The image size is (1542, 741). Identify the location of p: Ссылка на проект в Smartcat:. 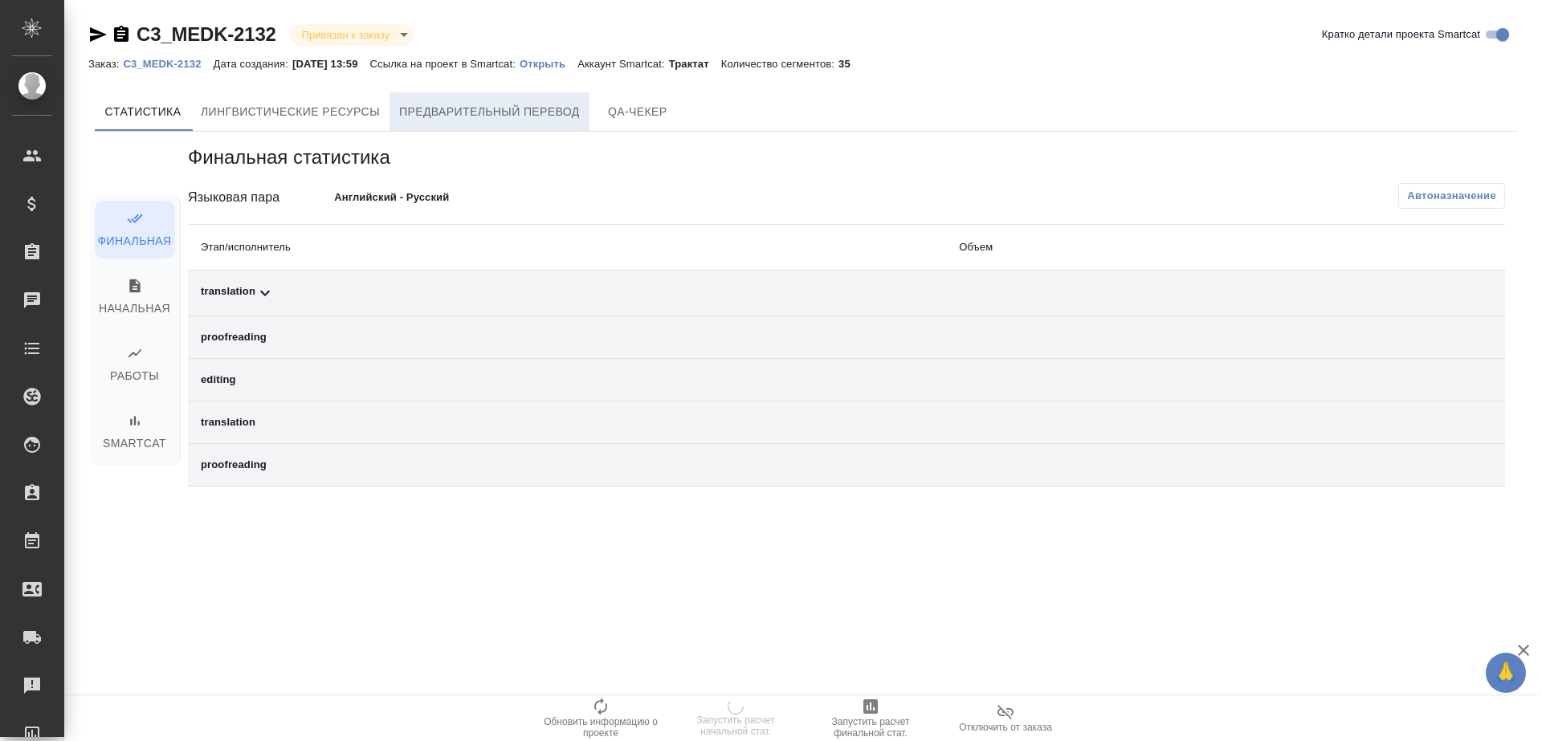
(445, 63).